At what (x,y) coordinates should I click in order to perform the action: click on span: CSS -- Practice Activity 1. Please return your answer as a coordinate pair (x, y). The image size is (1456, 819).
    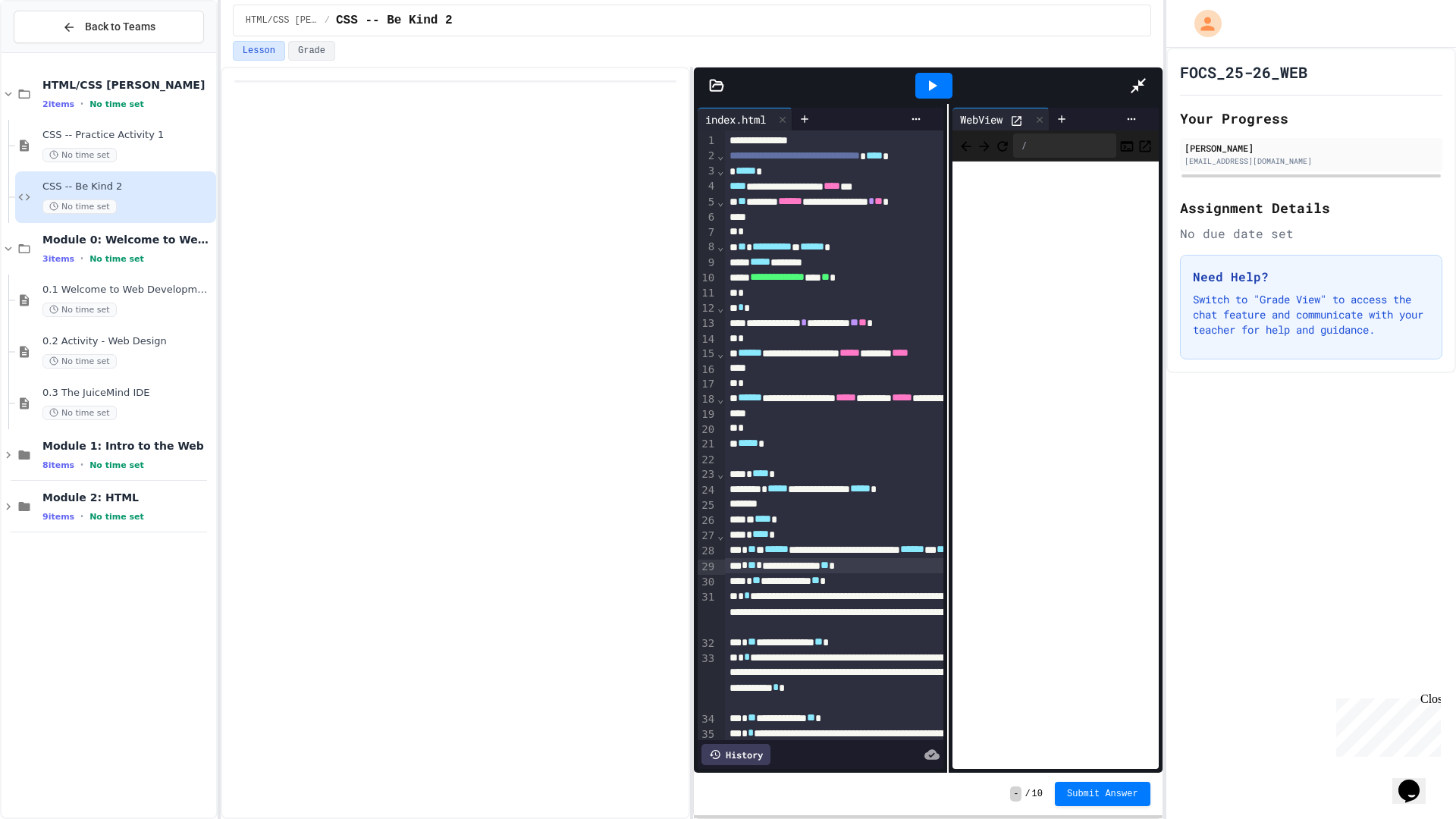
    Looking at the image, I should click on (127, 135).